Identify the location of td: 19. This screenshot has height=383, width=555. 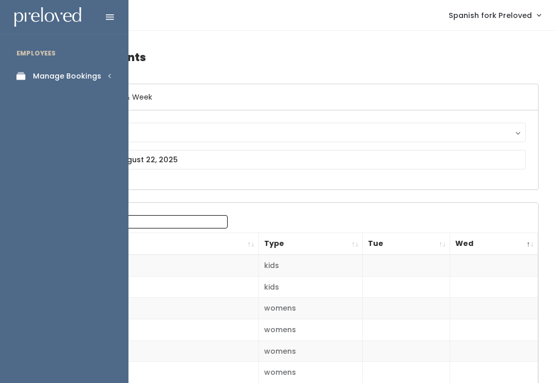
(156, 287).